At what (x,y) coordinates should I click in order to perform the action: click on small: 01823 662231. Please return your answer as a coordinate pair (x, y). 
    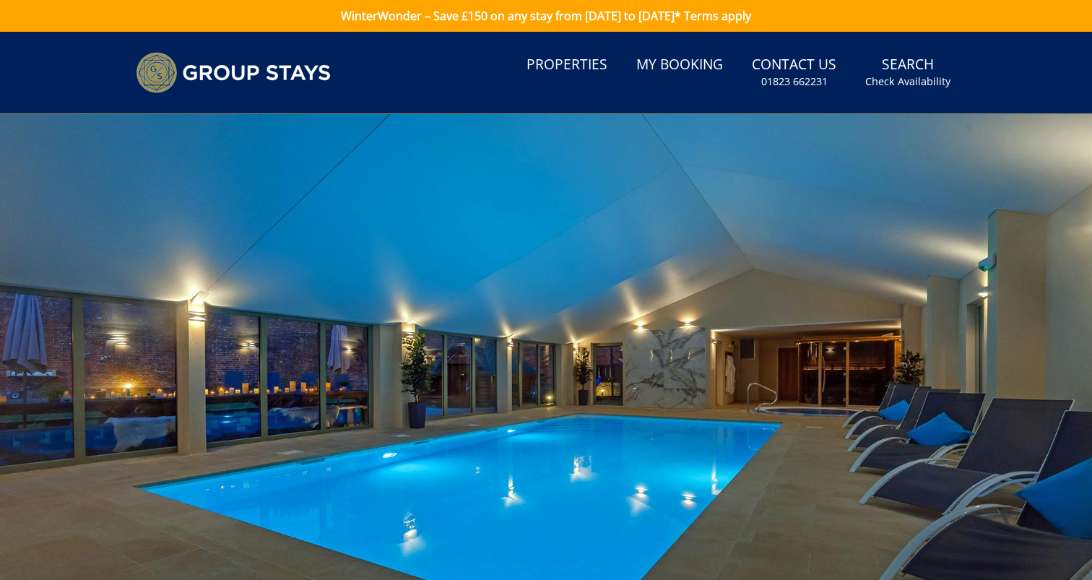
    Looking at the image, I should click on (795, 82).